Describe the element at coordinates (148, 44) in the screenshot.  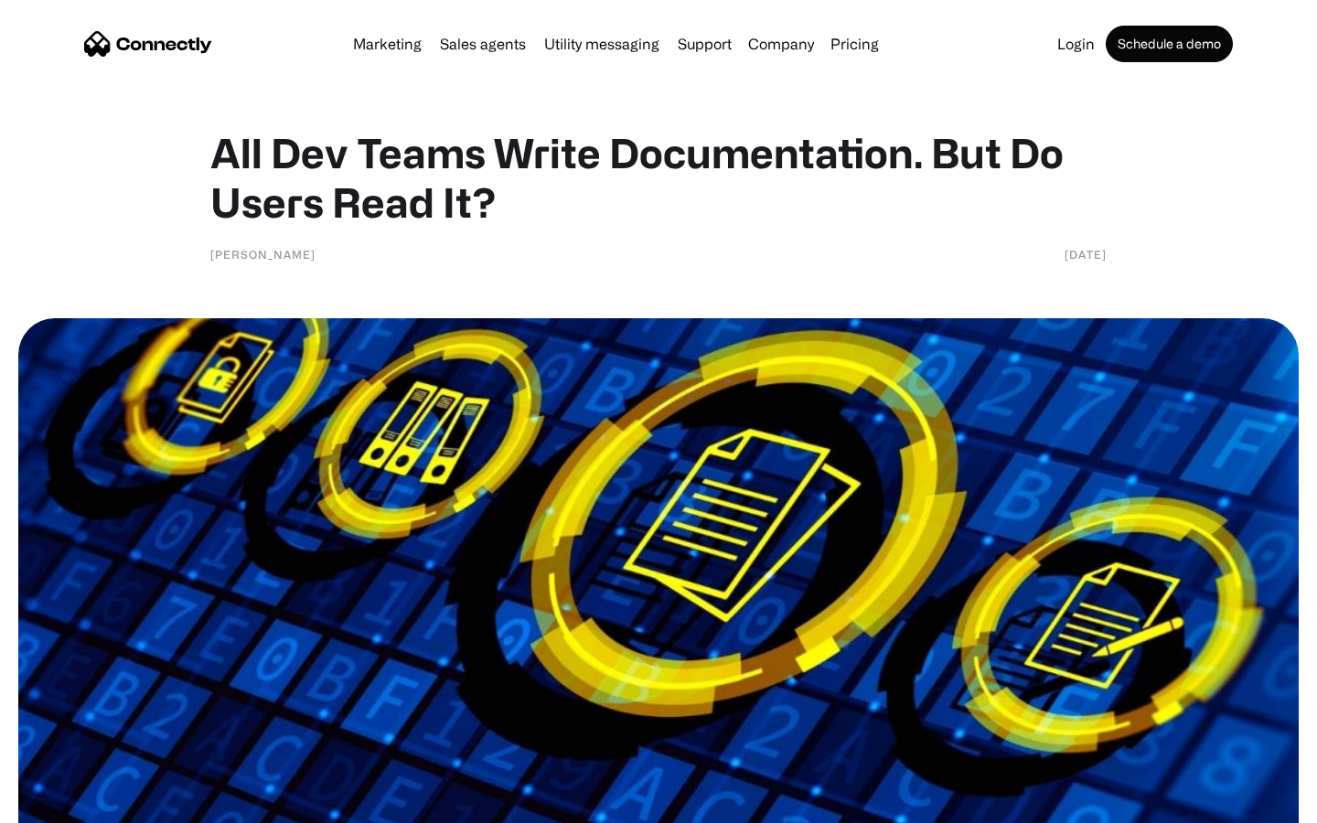
I see `a: home` at that location.